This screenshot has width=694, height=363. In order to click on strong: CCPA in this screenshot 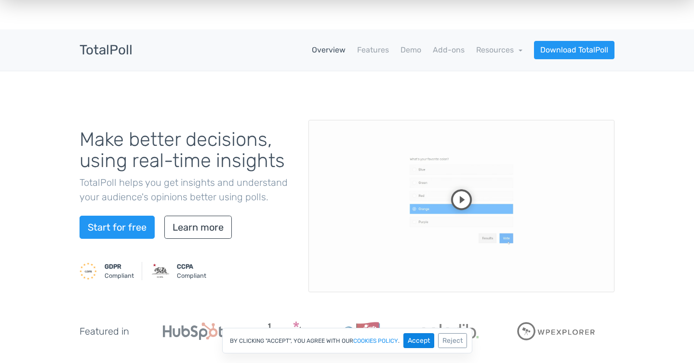, I will do `click(185, 266)`.